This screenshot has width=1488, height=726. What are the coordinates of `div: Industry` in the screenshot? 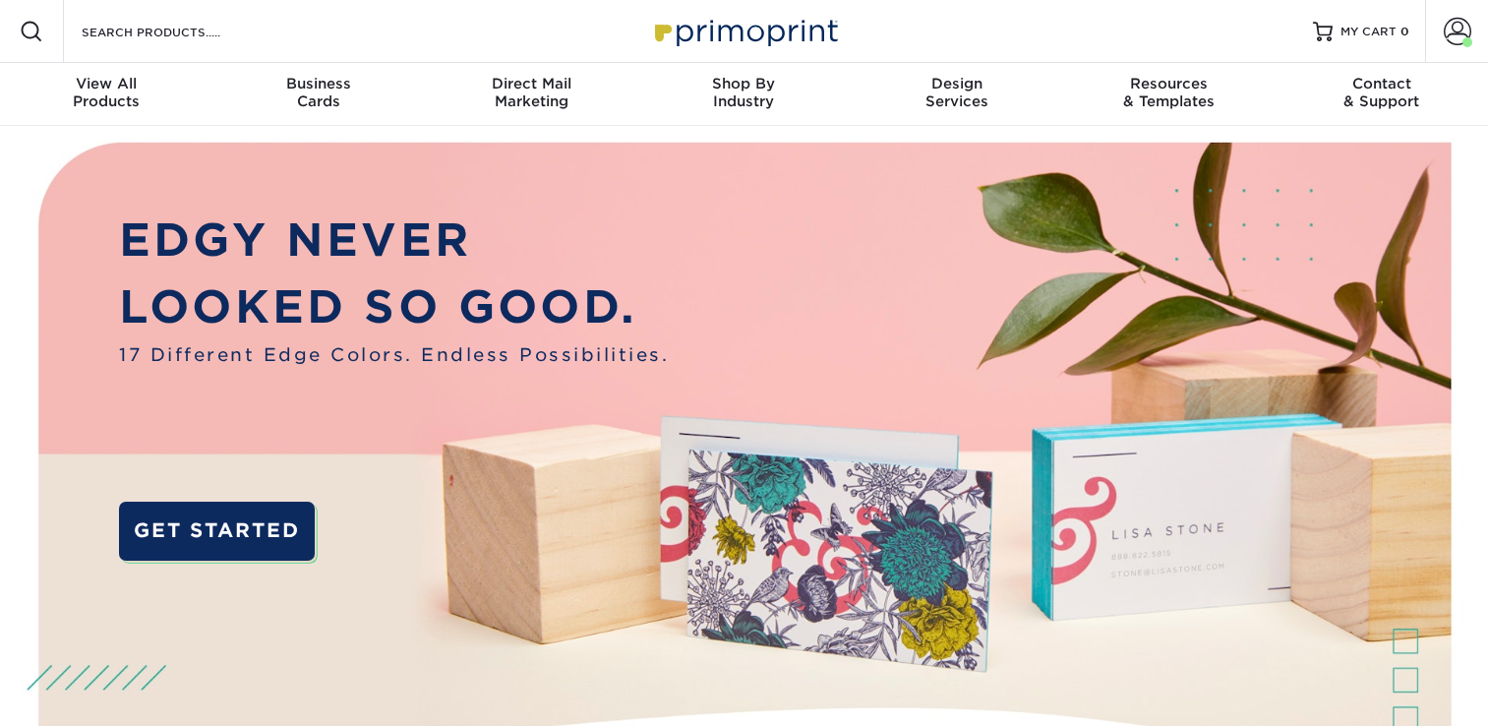 It's located at (744, 92).